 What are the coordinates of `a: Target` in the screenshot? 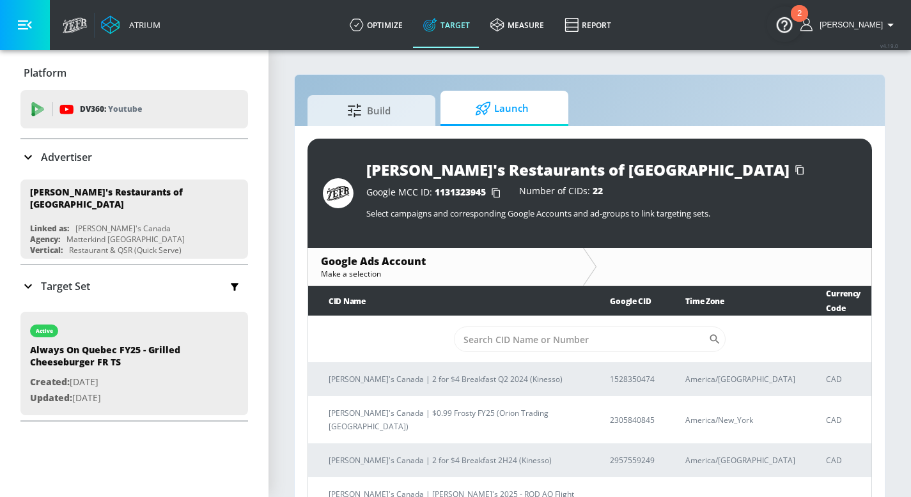 It's located at (446, 25).